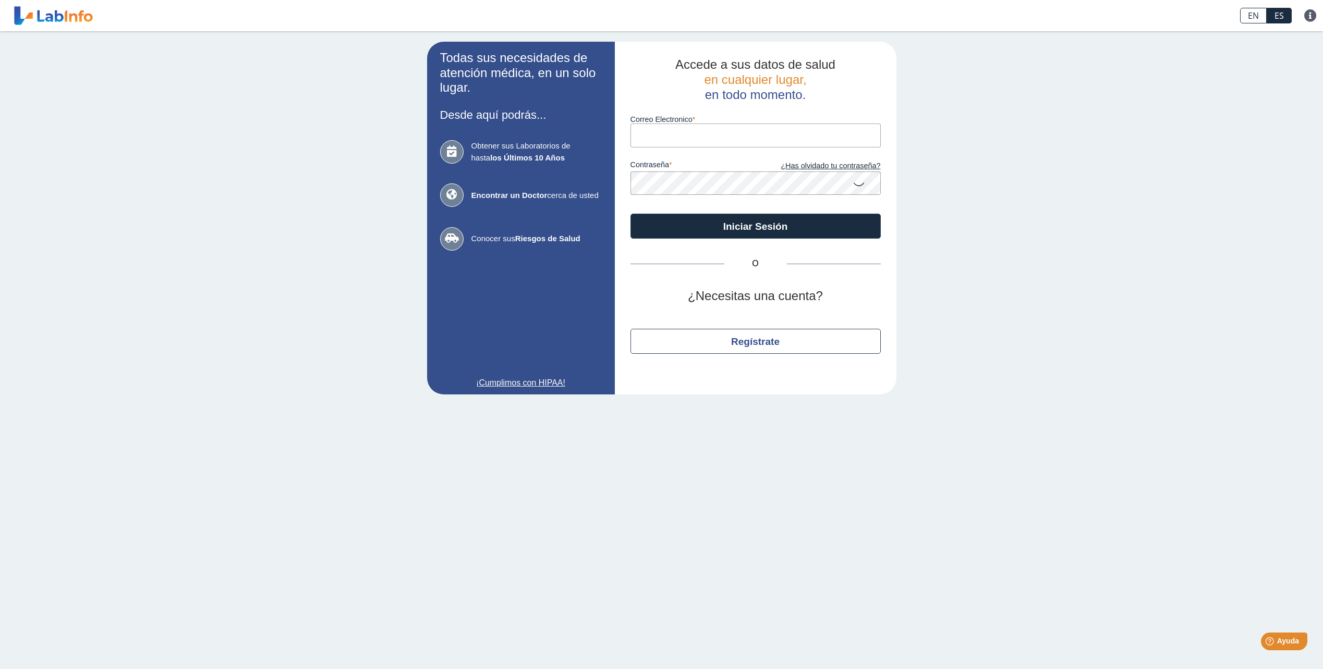 The image size is (1323, 669). What do you see at coordinates (755, 64) in the screenshot?
I see `span: Accede a sus datos de salud` at bounding box center [755, 64].